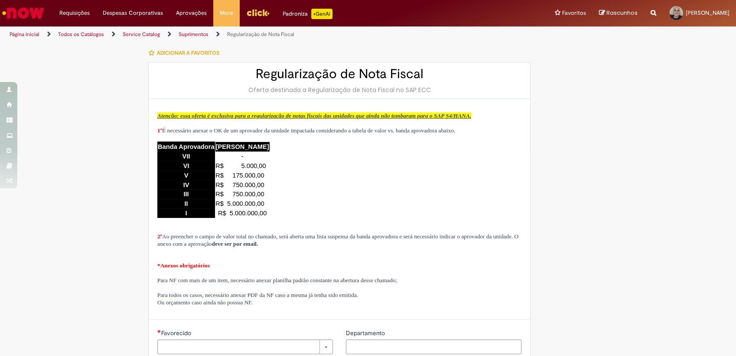 This screenshot has width=736, height=356. Describe the element at coordinates (186, 156) in the screenshot. I see `td: VII` at that location.